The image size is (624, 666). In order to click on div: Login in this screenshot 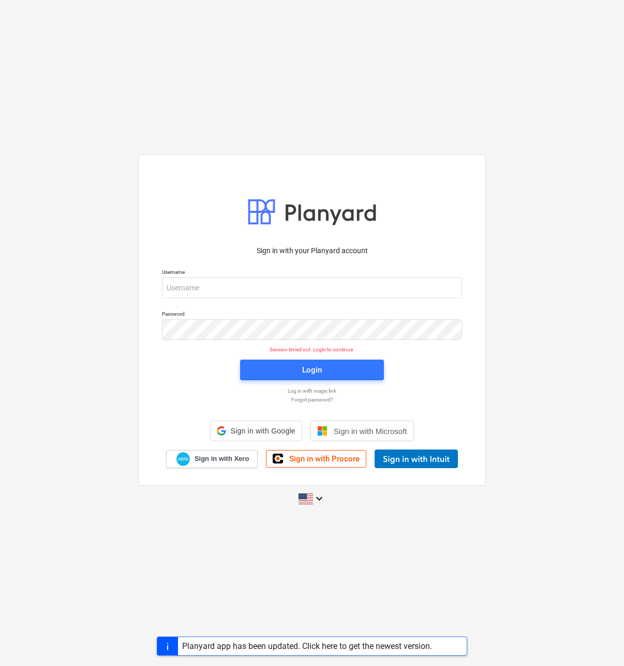, I will do `click(312, 370)`.